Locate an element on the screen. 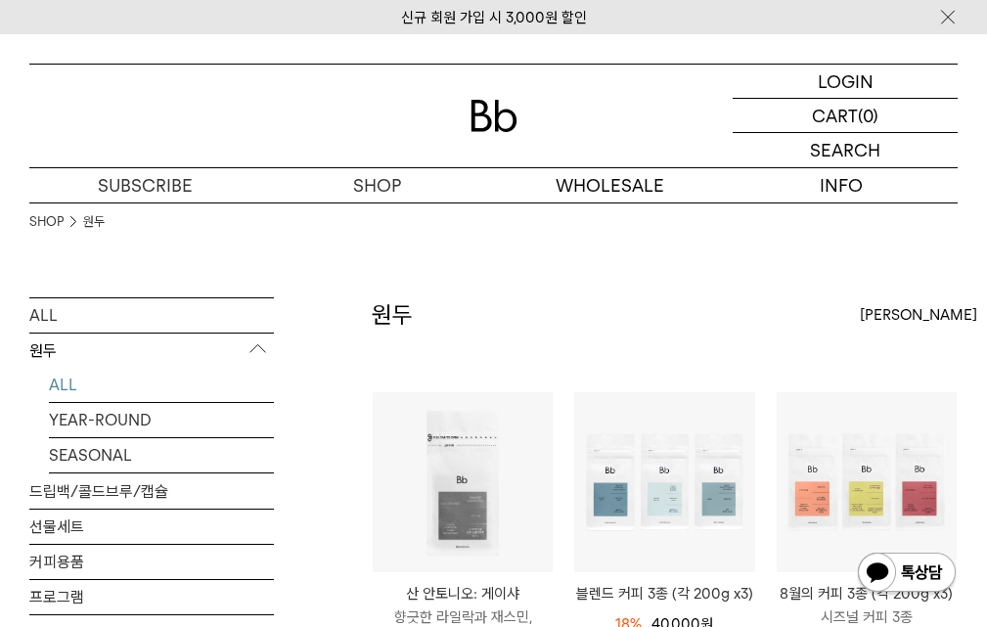  a: YEAR-ROUND is located at coordinates (161, 420).